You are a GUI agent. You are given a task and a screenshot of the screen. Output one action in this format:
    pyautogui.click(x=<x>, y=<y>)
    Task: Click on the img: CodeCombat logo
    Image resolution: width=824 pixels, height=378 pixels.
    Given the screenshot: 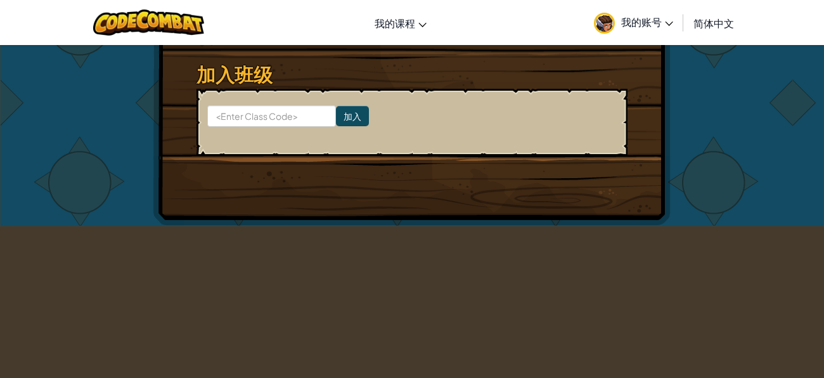 What is the action you would take?
    pyautogui.click(x=148, y=22)
    